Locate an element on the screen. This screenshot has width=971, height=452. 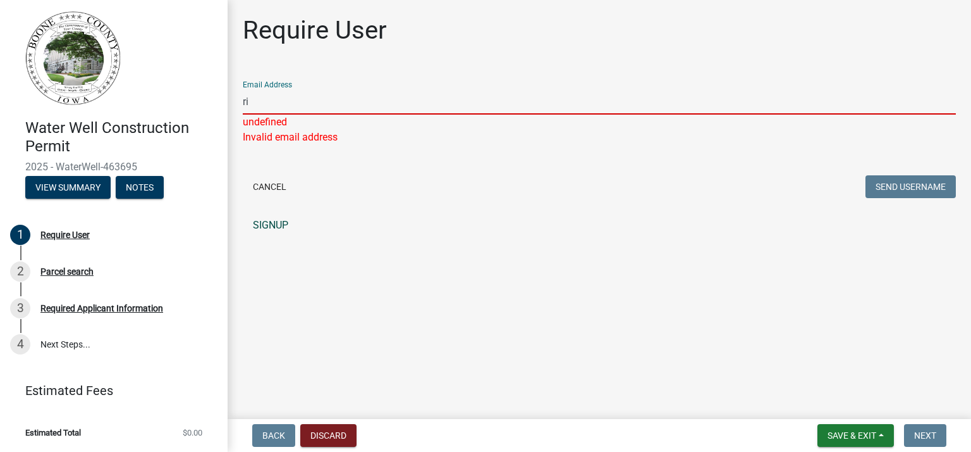
button: Discard is located at coordinates (328, 435).